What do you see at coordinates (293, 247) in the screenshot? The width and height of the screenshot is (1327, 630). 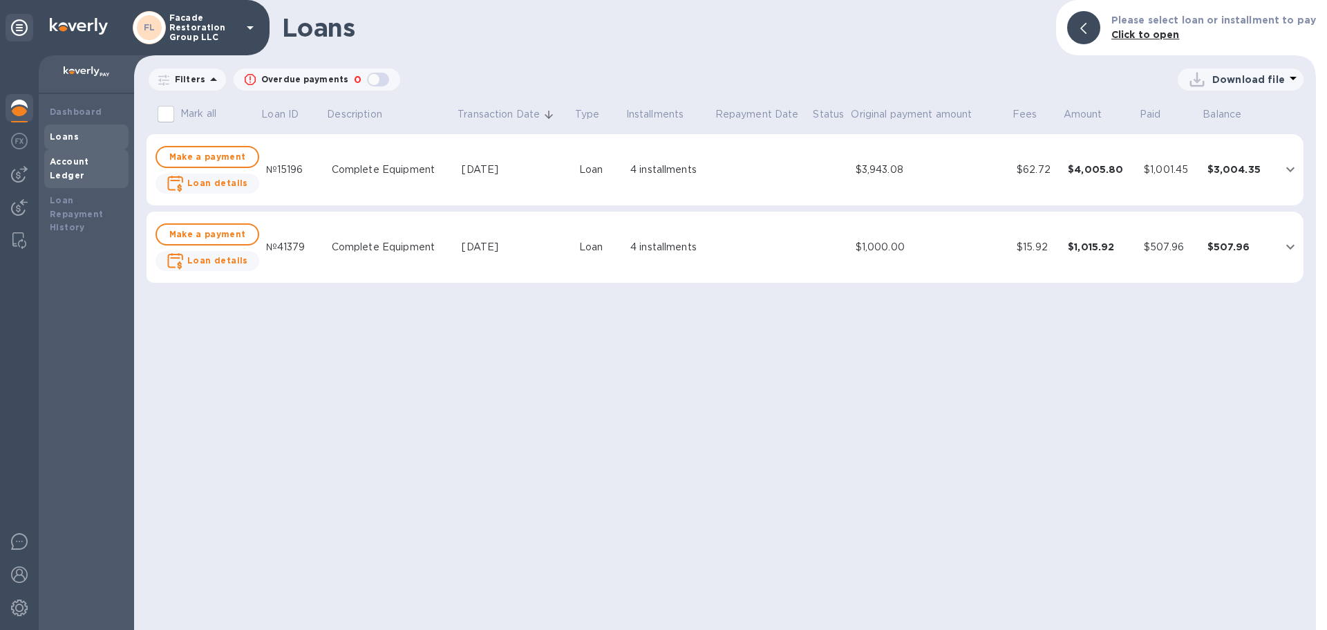 I see `div: №41379` at bounding box center [293, 247].